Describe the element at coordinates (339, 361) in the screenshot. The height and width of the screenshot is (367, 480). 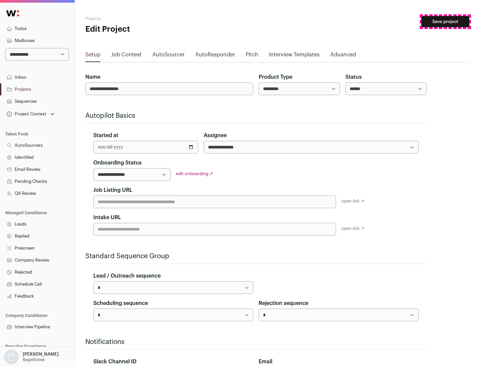
I see `div: Email` at that location.